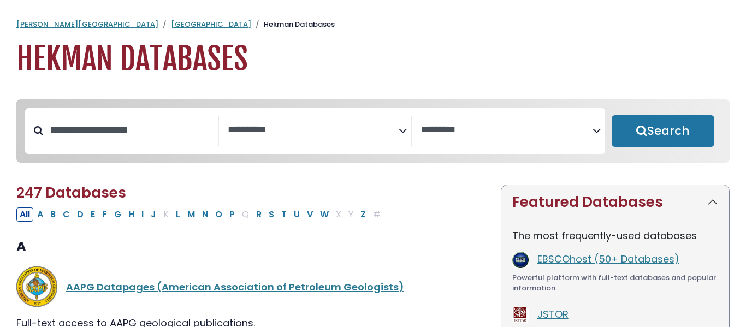 Image resolution: width=746 pixels, height=327 pixels. I want to click on button: Filter Results D, so click(80, 215).